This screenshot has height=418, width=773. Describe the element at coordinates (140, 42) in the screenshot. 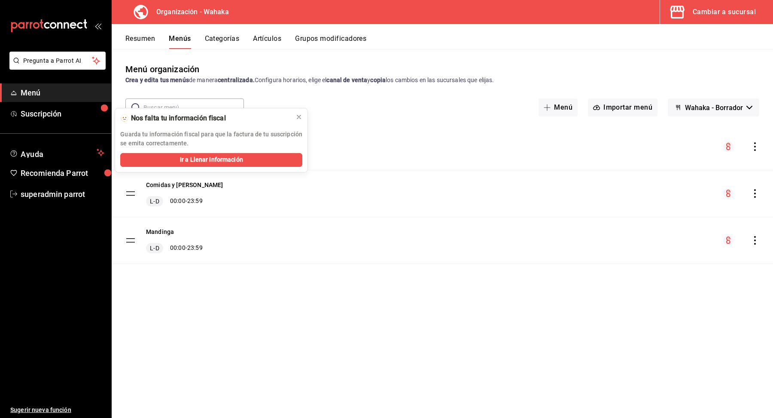

I see `button: Resumen` at that location.